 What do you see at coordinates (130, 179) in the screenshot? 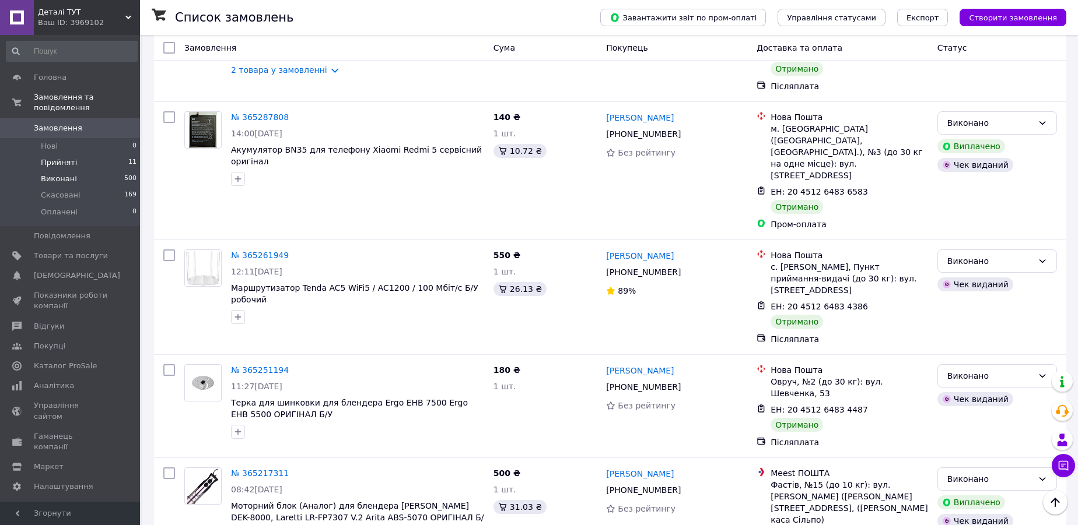
I see `span: 500` at bounding box center [130, 179].